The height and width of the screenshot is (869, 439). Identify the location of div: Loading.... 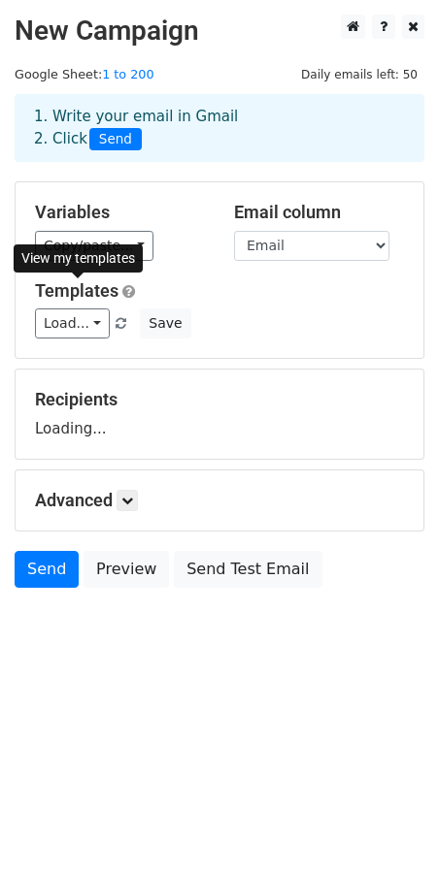
(219, 414).